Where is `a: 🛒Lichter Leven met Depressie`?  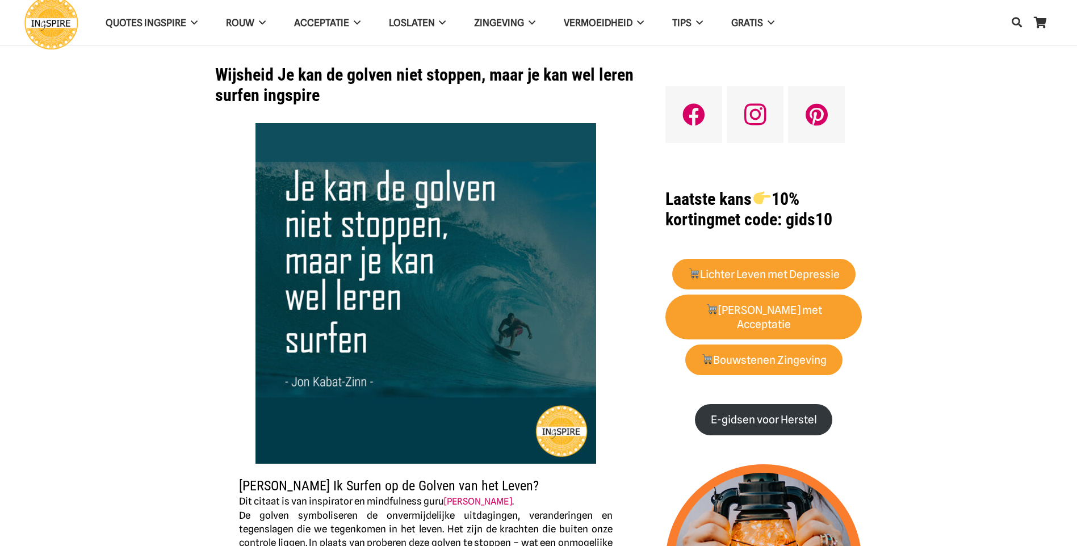
a: 🛒Lichter Leven met Depressie is located at coordinates (763, 274).